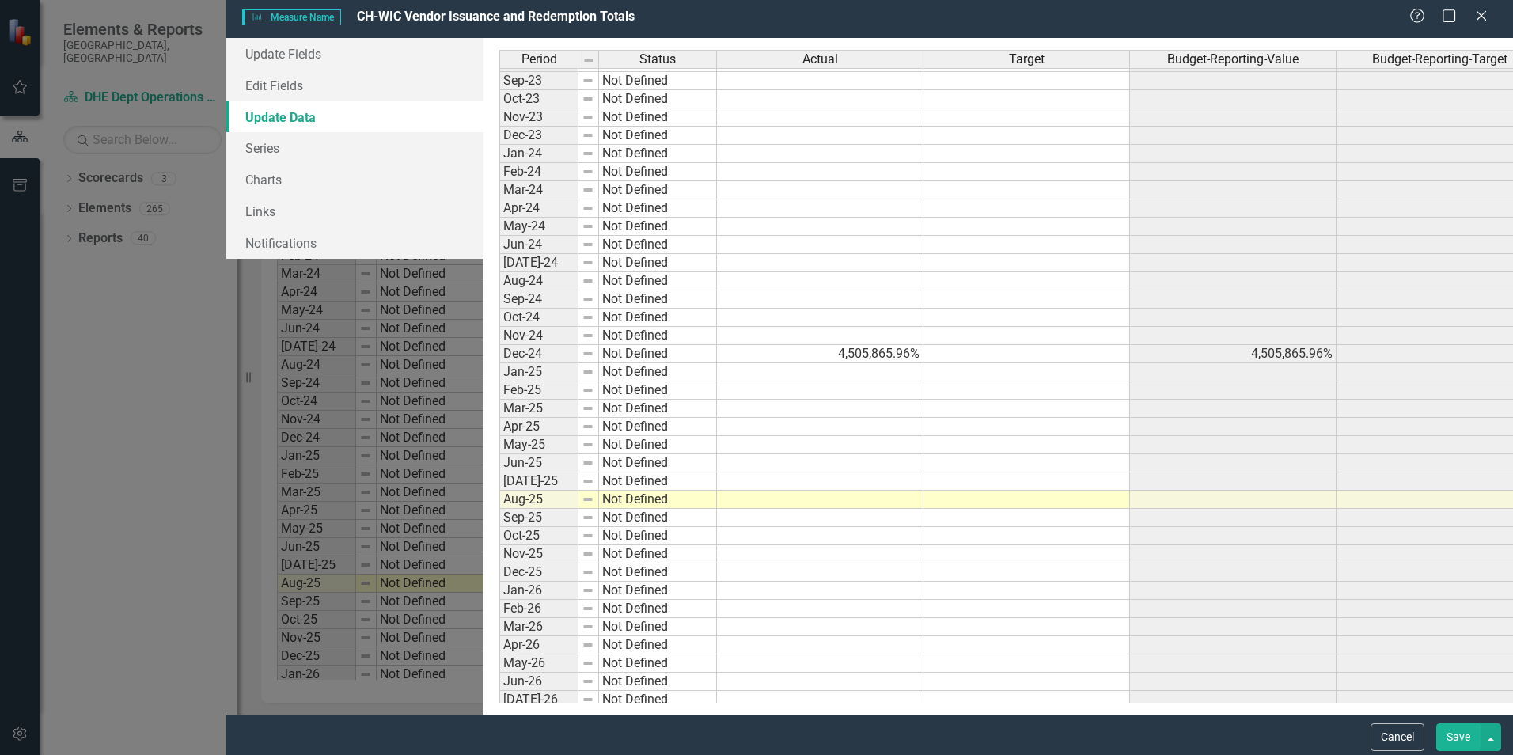 The height and width of the screenshot is (755, 1513). What do you see at coordinates (291, 17) in the screenshot?
I see `span: Measure Name` at bounding box center [291, 17].